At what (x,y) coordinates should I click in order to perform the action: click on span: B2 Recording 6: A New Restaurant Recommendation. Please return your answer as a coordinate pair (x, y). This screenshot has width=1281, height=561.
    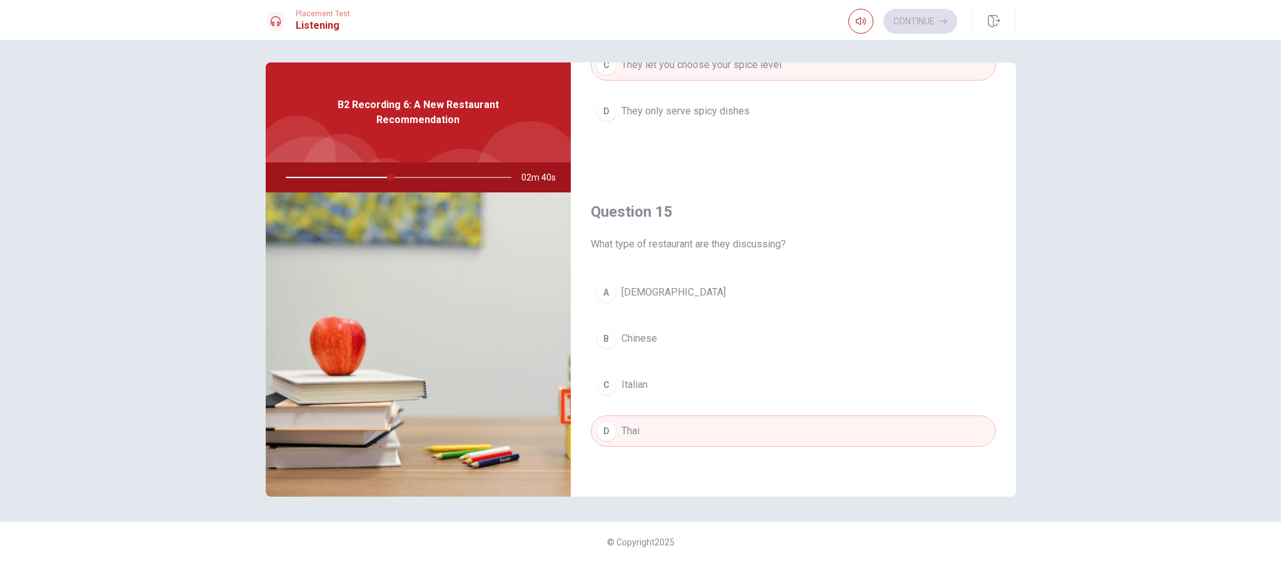
    Looking at the image, I should click on (418, 113).